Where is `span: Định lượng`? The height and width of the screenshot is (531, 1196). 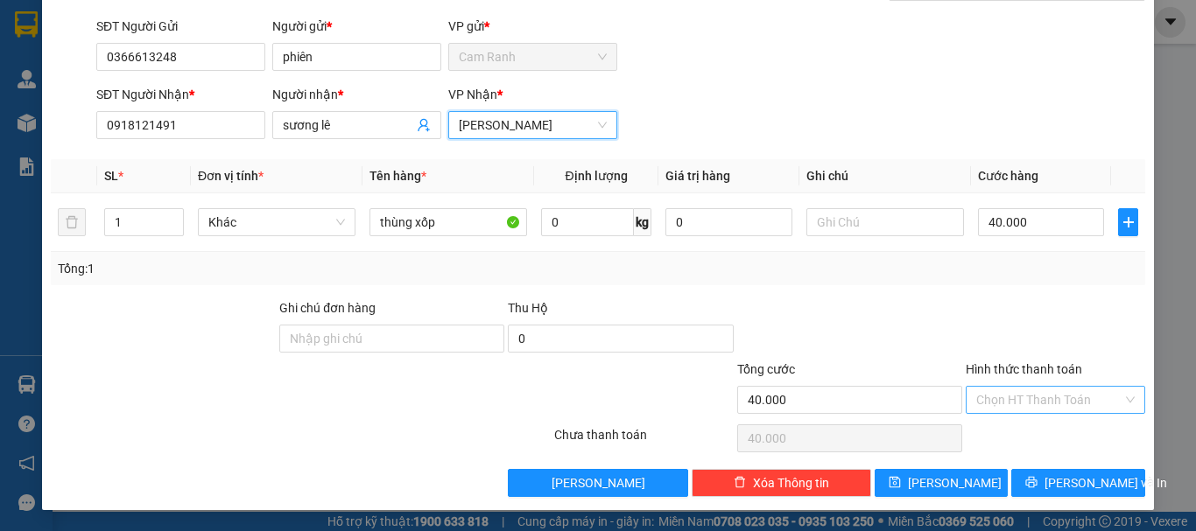
span: Định lượng is located at coordinates (595, 176).